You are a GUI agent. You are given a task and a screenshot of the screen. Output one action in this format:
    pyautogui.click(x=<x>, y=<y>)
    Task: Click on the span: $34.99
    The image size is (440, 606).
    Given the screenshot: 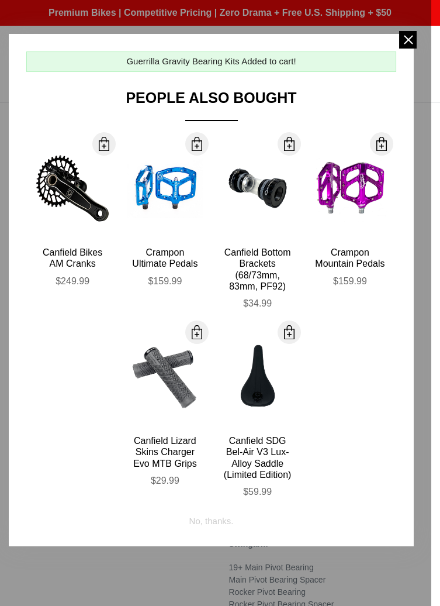 What is the action you would take?
    pyautogui.click(x=257, y=303)
    